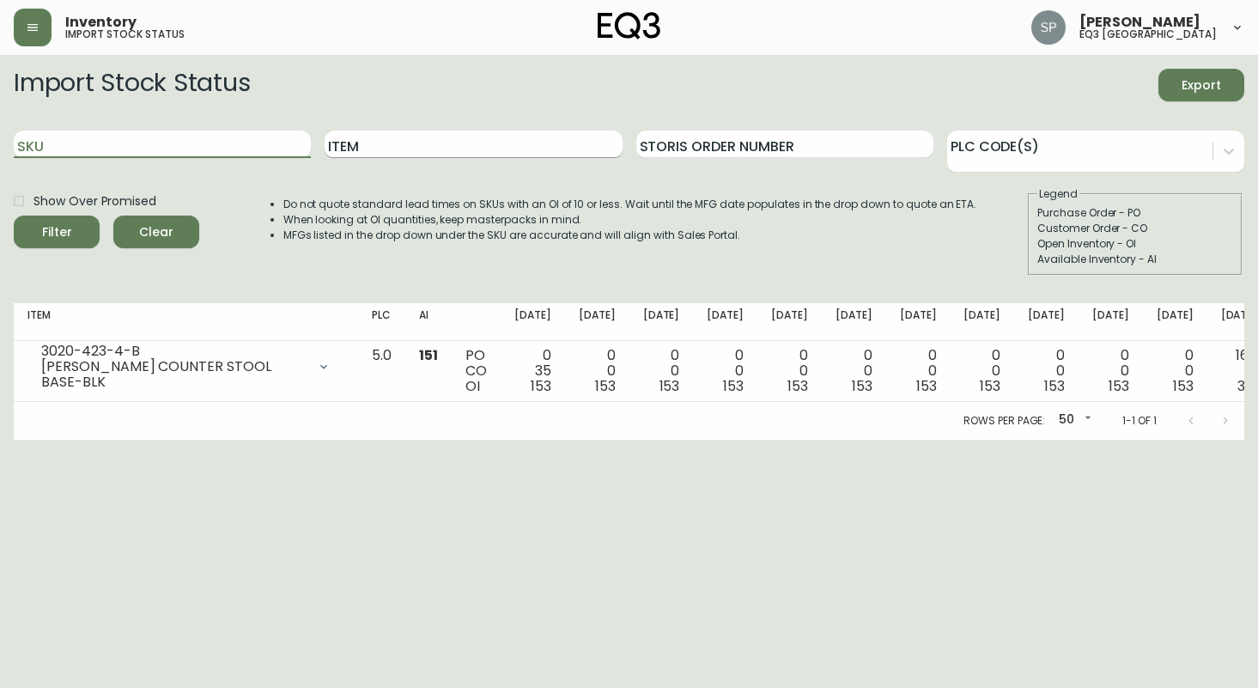  Describe the element at coordinates (57, 232) in the screenshot. I see `button: Filter` at that location.